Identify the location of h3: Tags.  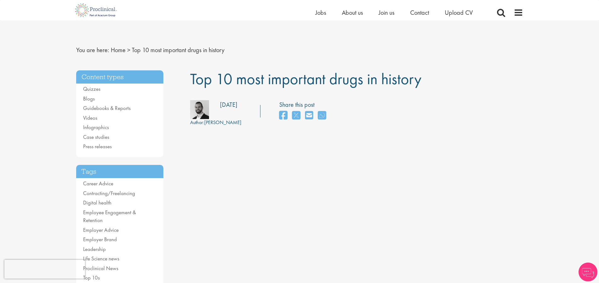
(120, 172).